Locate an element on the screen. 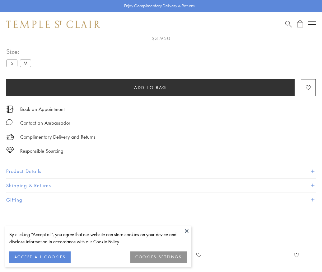 This screenshot has width=322, height=272. button: COOKIES SETTINGS is located at coordinates (158, 257).